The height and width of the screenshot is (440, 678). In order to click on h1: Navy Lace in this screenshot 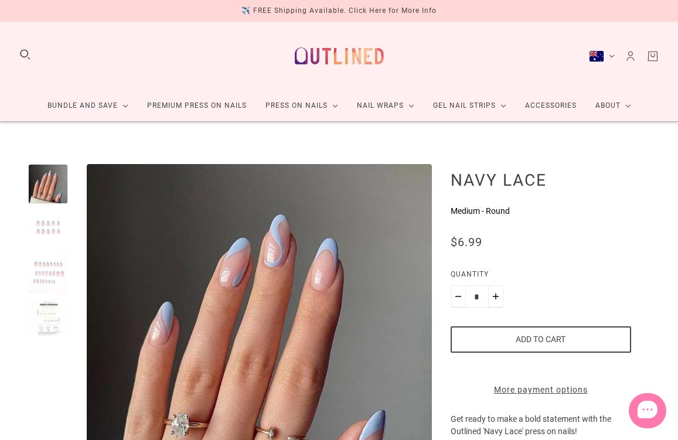, I will do `click(541, 180)`.